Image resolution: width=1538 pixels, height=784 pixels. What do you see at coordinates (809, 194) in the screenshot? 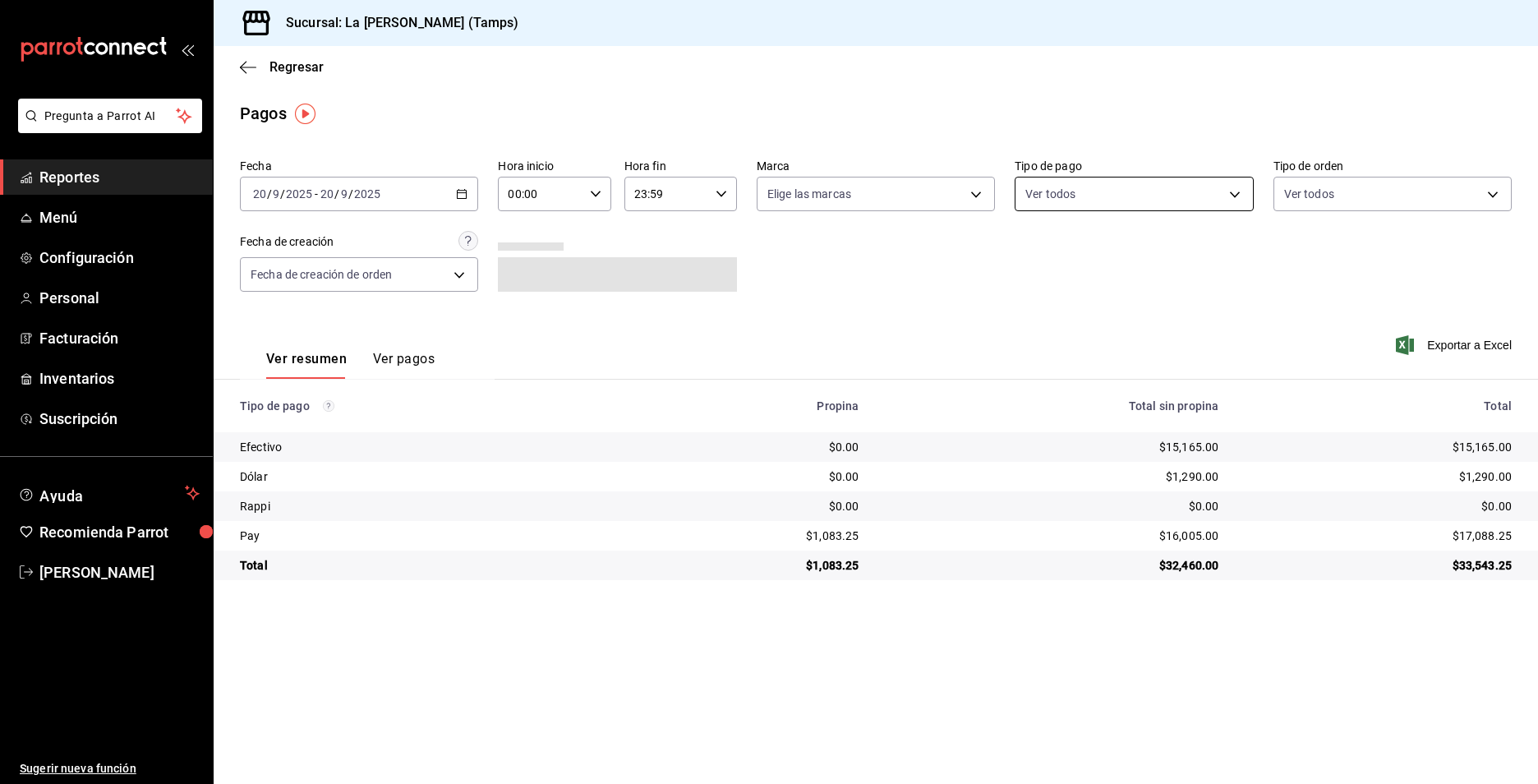
I see `span: Elige las marcas` at bounding box center [809, 194].